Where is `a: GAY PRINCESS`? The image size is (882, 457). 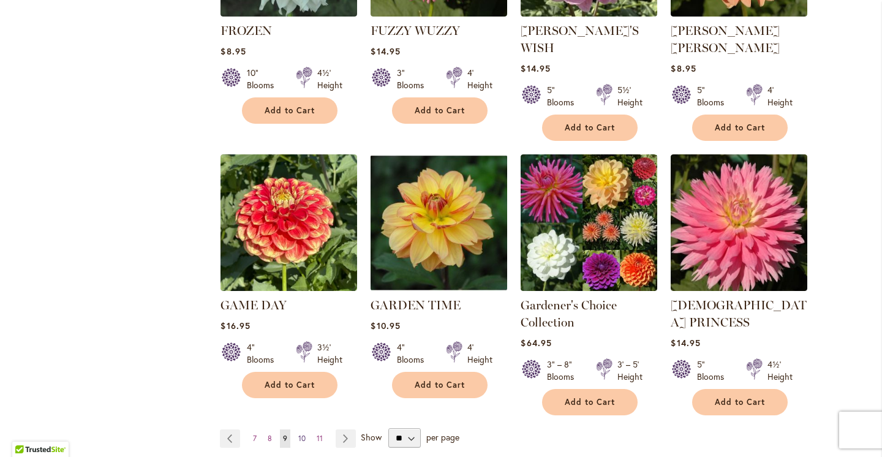
a: GAY PRINCESS is located at coordinates (738, 287).